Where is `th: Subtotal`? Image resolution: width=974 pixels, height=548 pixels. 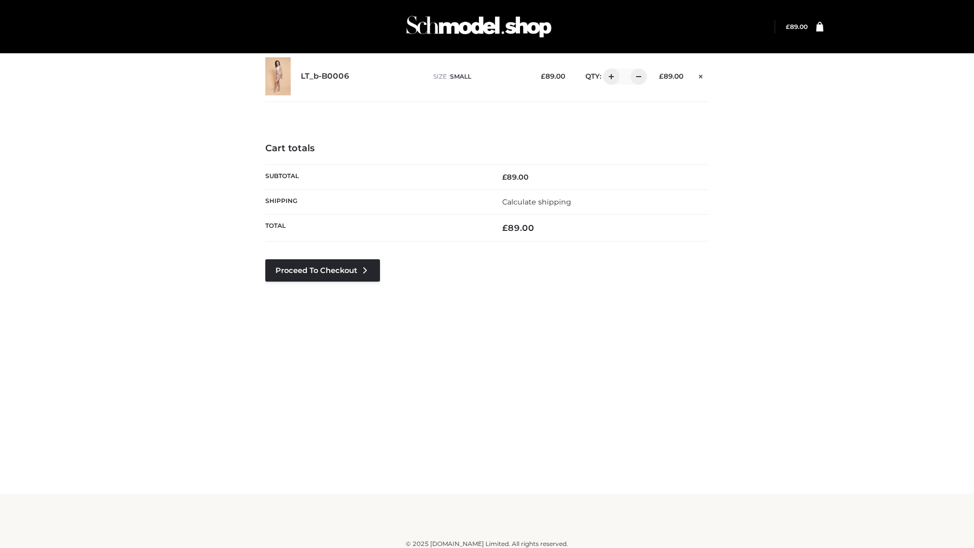 th: Subtotal is located at coordinates (376, 177).